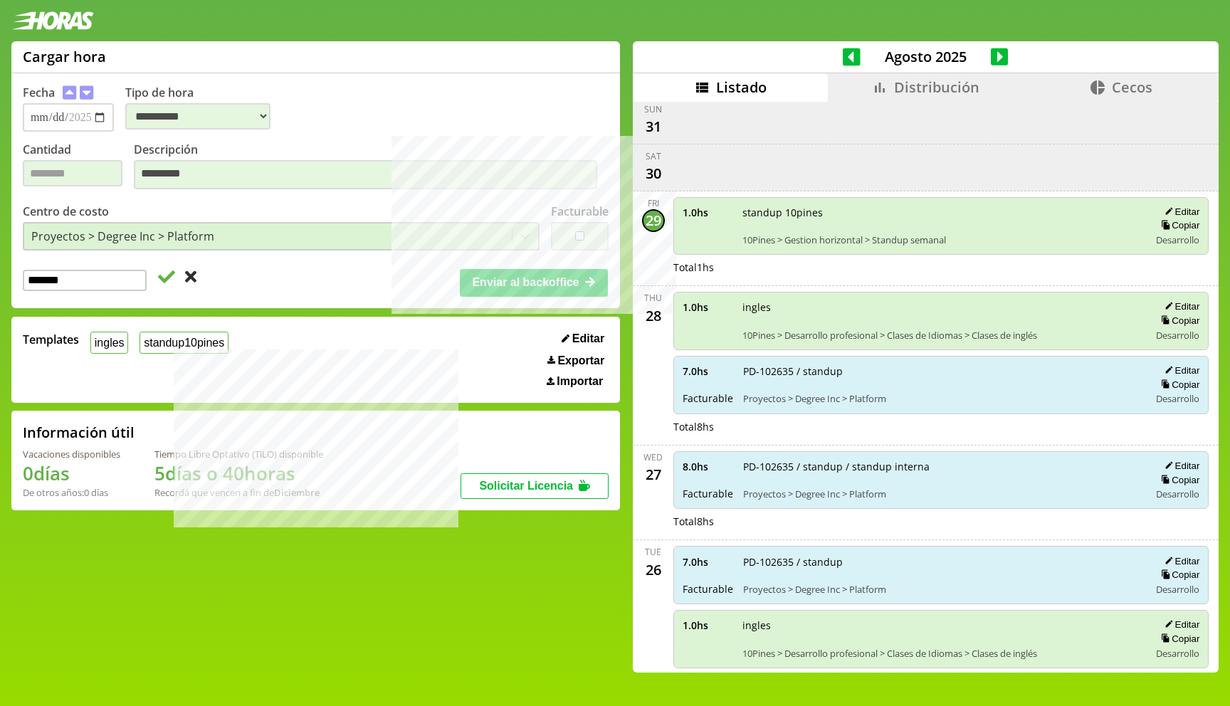  I want to click on div: 30, so click(653, 174).